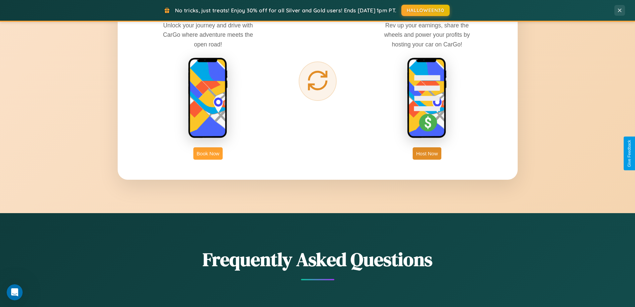  I want to click on p: Rev up your earnings, share the wheels and power your profits by hosting your car on CarGo!, so click(427, 35).